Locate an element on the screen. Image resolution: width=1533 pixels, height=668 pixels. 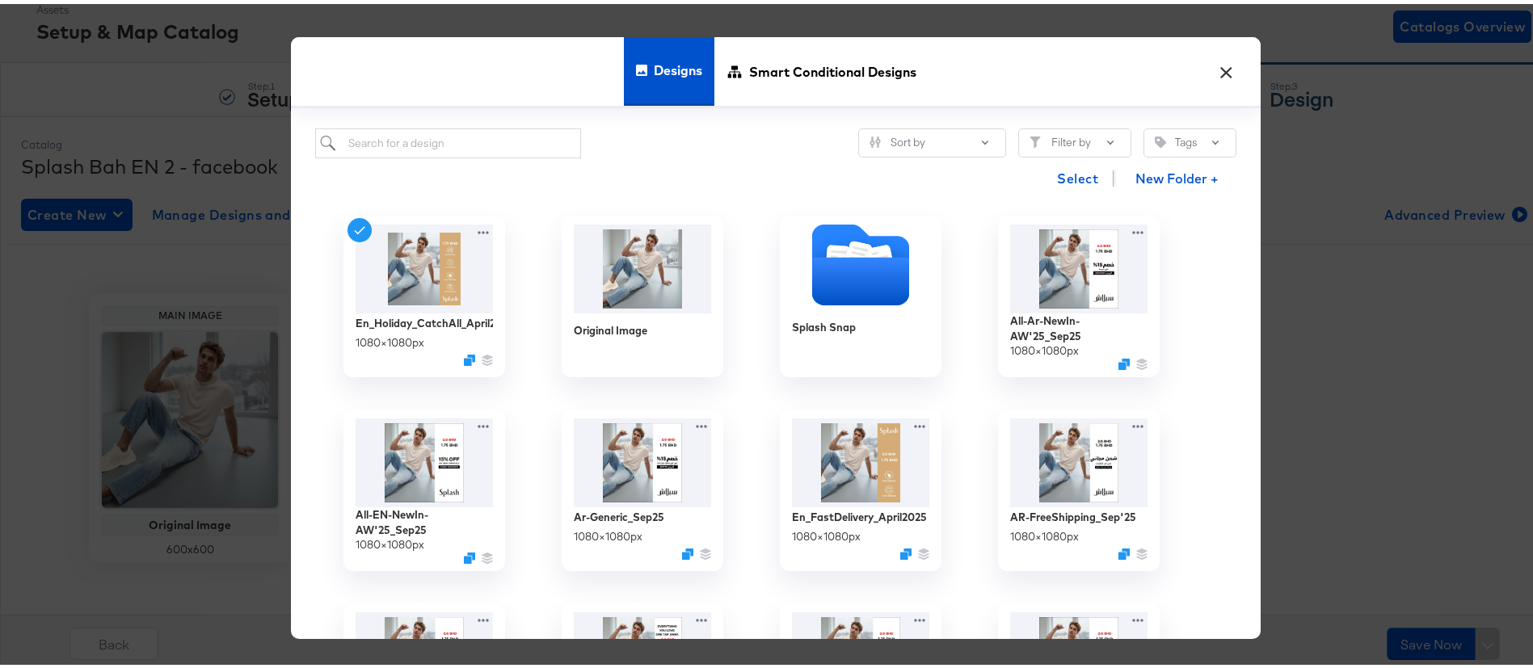
div: All-Ar-NewIn-AW'25_Sep251080×1080pxDuplicate is located at coordinates (1079, 292).